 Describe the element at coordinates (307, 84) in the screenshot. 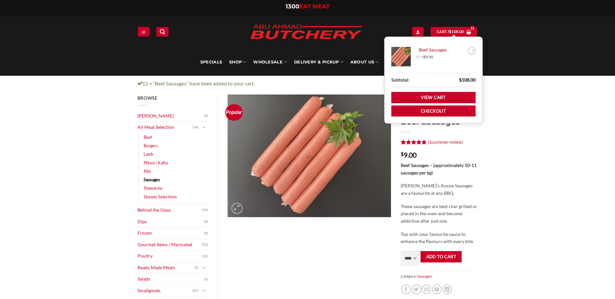

I see `div: 12 × “Beef Sausages” have been added to your cart.` at that location.